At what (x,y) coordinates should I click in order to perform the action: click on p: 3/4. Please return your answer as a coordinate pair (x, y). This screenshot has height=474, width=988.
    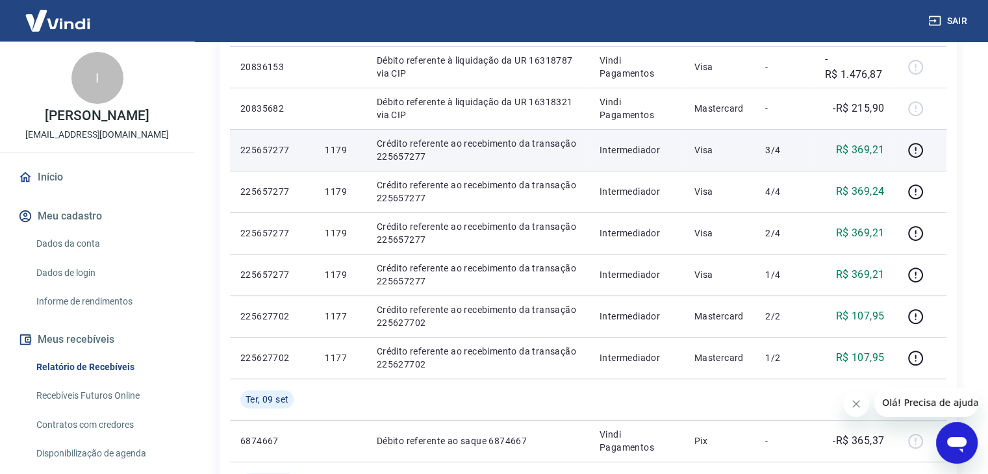
    Looking at the image, I should click on (784, 150).